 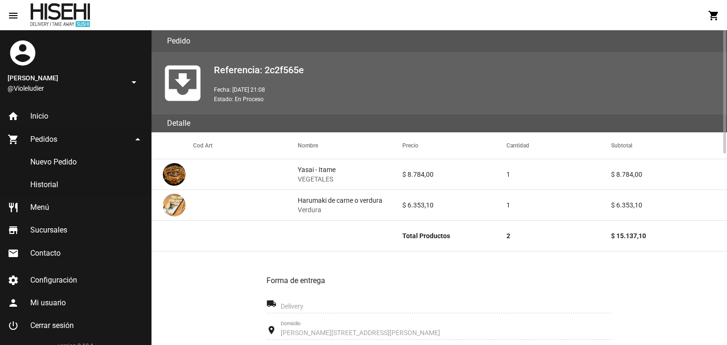 What do you see at coordinates (183, 83) in the screenshot?
I see `mat-icon: move_to_inbox` at bounding box center [183, 83].